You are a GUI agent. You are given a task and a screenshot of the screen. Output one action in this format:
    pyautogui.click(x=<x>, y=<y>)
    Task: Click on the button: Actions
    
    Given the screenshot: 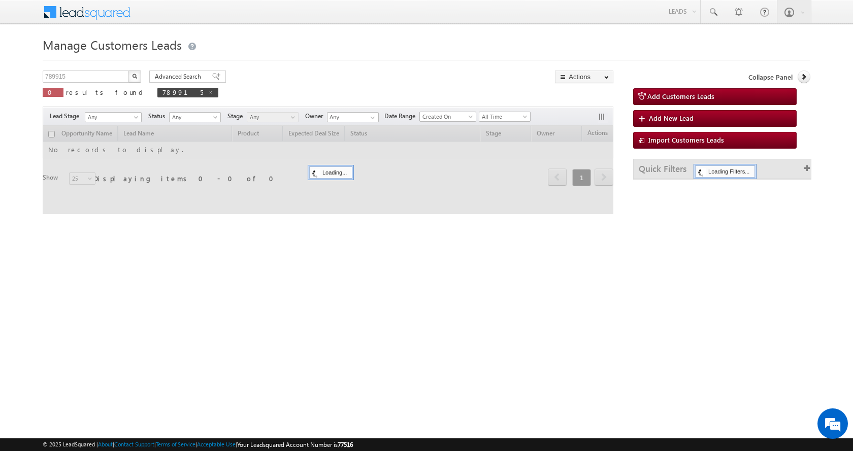 What is the action you would take?
    pyautogui.click(x=584, y=77)
    